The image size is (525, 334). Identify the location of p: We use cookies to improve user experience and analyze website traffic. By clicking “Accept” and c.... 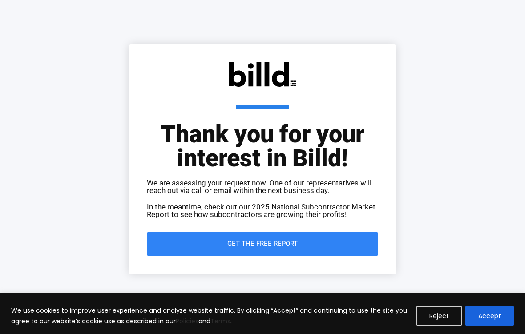
(210, 316).